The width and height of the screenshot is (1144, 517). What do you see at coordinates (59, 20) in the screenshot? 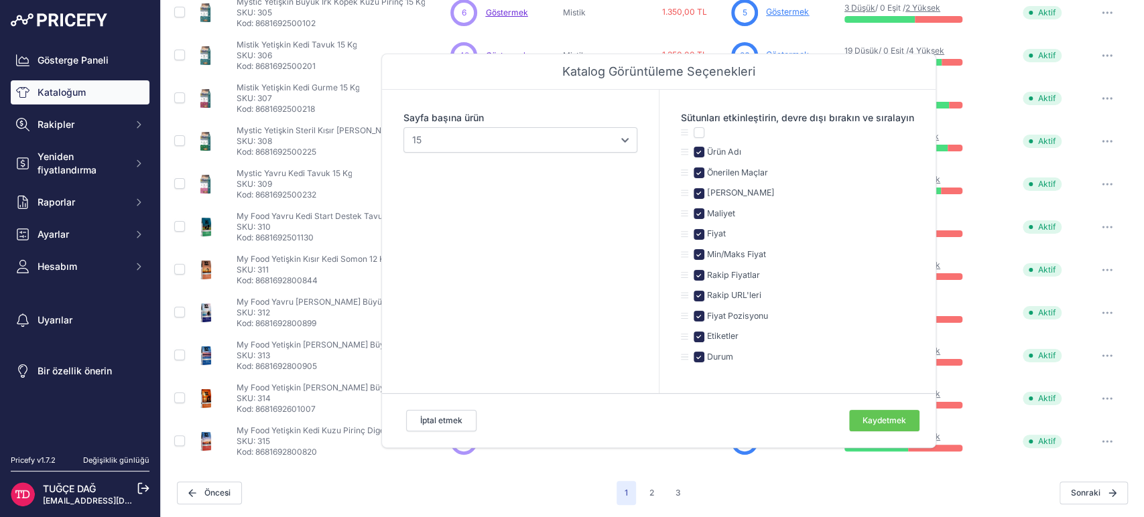
I see `img: Pricefy Logo` at bounding box center [59, 20].